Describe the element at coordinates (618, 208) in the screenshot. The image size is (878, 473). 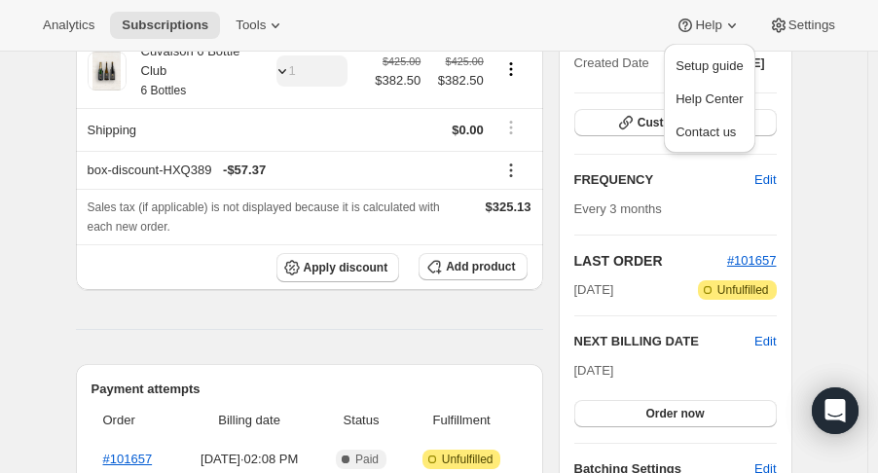
I see `span: Every 3 months` at that location.